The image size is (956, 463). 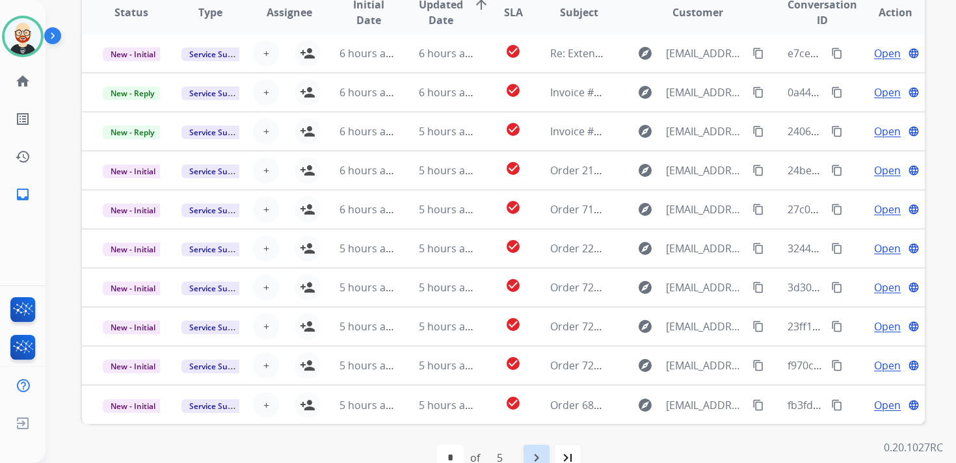 What do you see at coordinates (23, 157) in the screenshot?
I see `mat-icon: history` at bounding box center [23, 157].